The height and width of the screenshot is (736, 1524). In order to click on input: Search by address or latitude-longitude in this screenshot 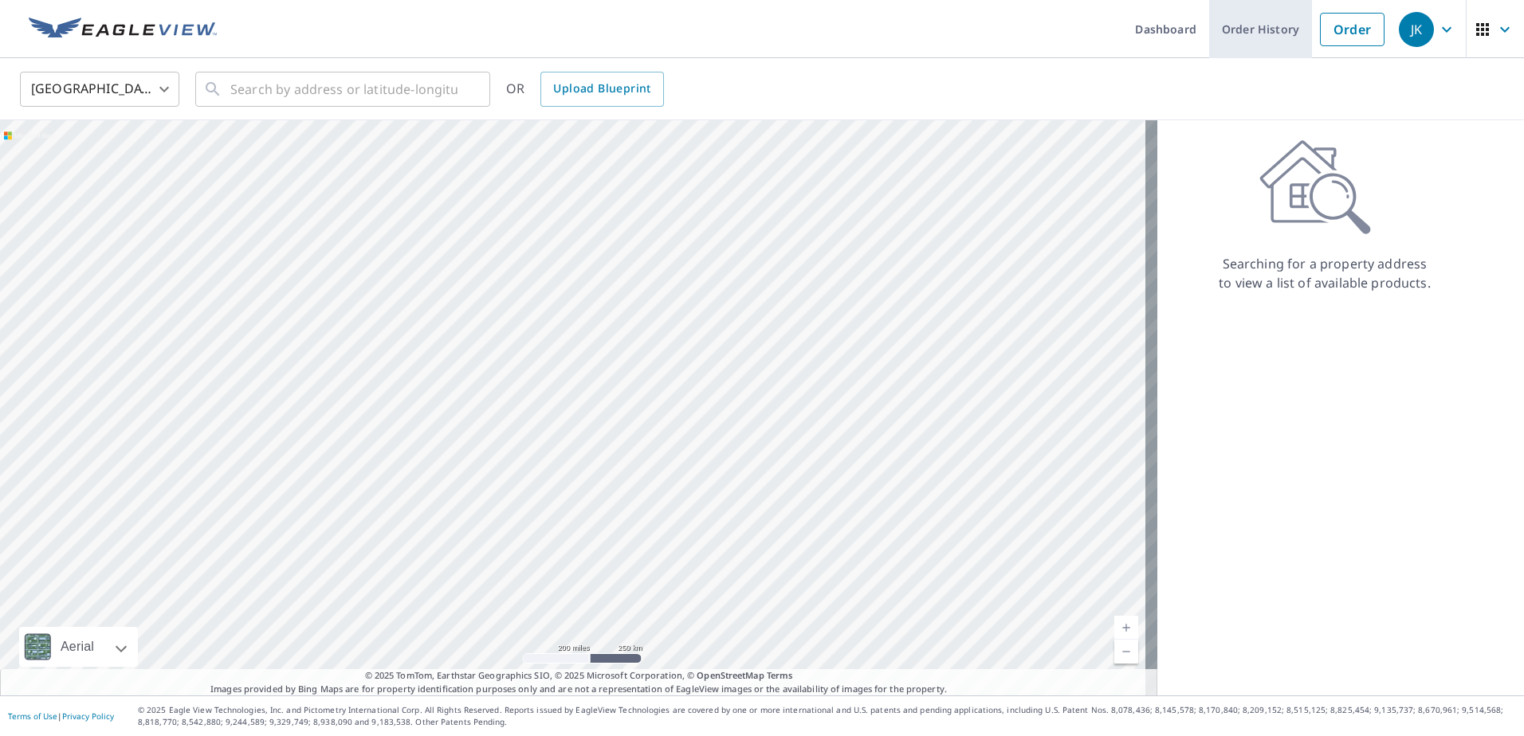, I will do `click(344, 89)`.